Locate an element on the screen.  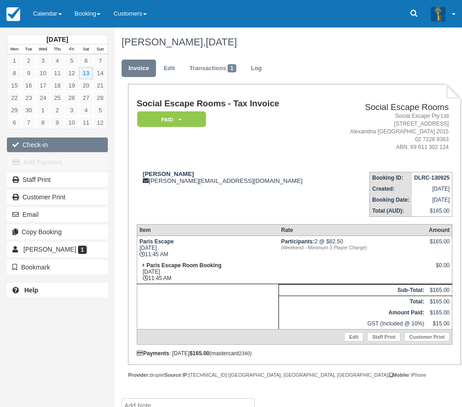
th: Booking ID: is located at coordinates (391, 178).